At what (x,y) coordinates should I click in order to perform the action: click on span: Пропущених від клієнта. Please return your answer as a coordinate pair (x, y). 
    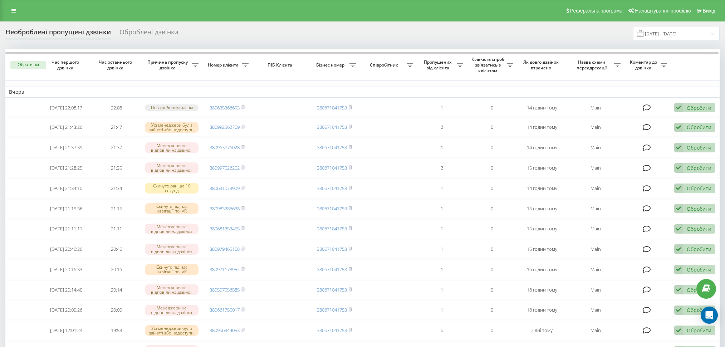
    Looking at the image, I should click on (438, 65).